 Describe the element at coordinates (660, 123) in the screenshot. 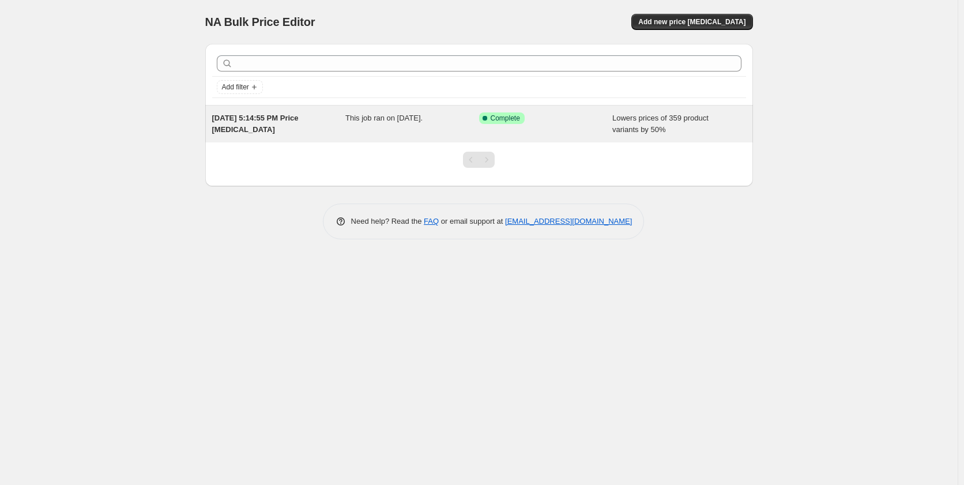

I see `span: Lowers prices of 359 product variants by 50%` at that location.